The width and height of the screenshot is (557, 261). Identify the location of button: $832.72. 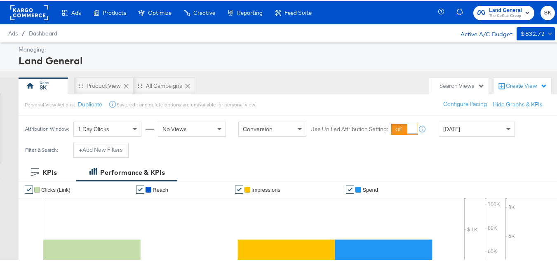
(535, 33).